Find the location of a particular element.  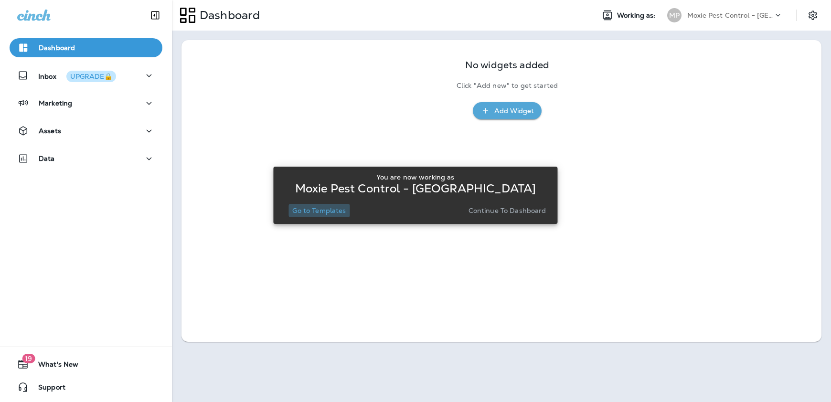

p: Data is located at coordinates (47, 159).